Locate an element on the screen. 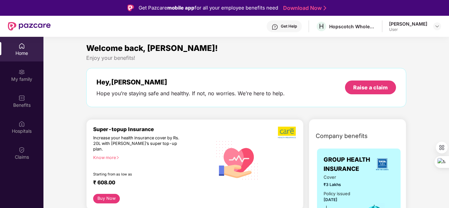 The height and width of the screenshot is (208, 449). div: Raise a claim is located at coordinates (371, 88).